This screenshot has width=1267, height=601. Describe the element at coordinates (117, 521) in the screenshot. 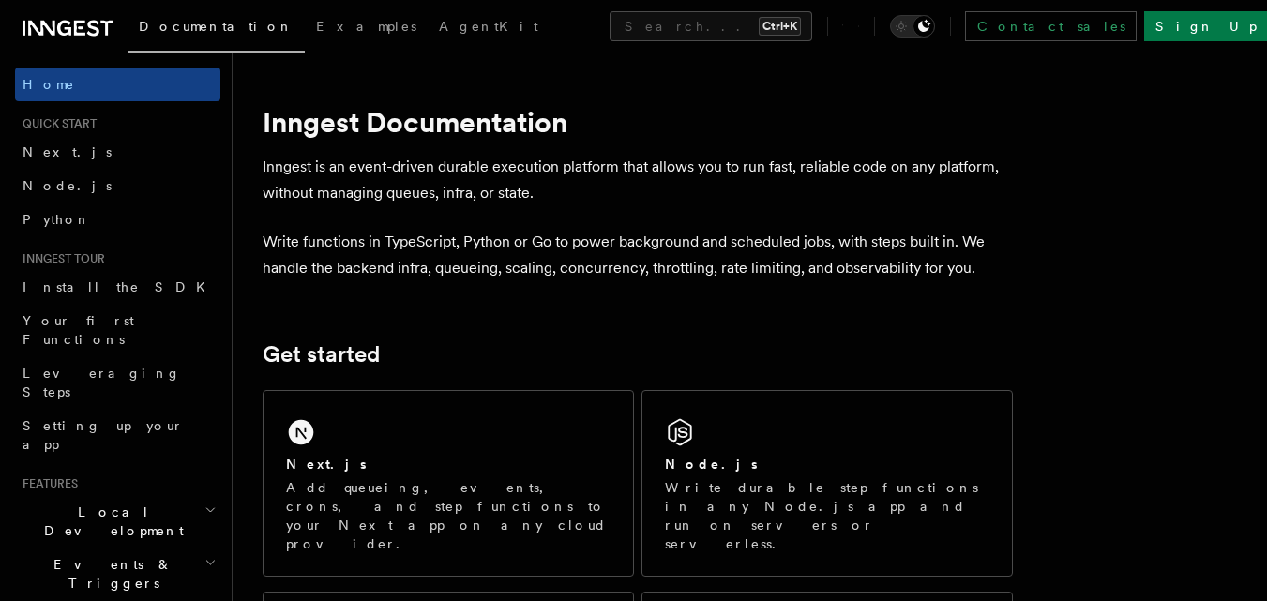

I see `button: Local Development` at that location.